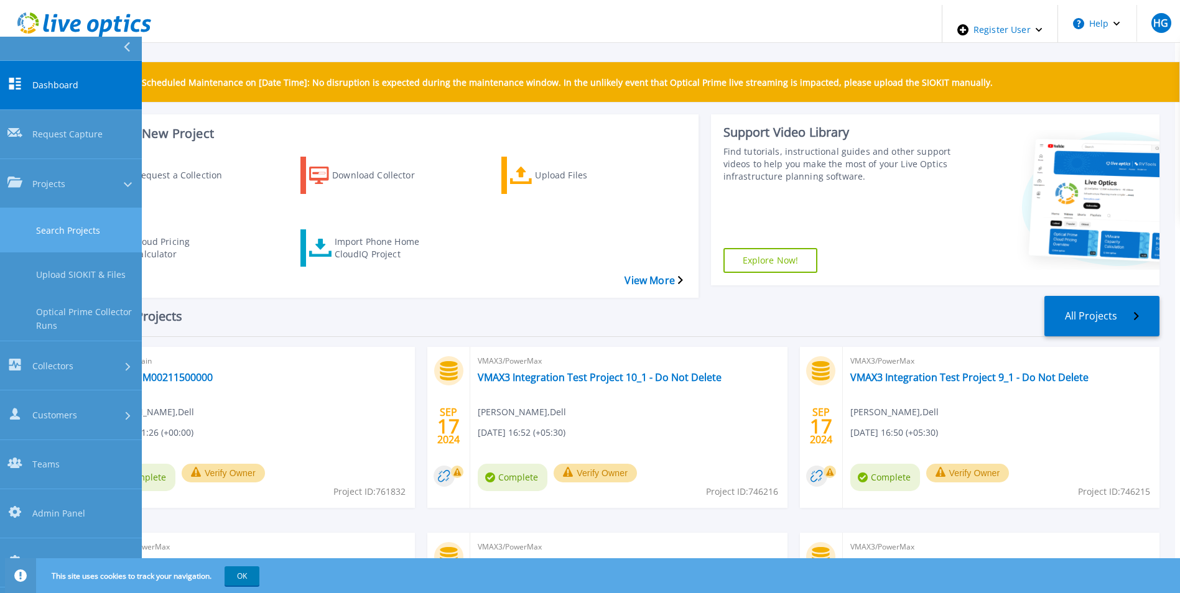 The height and width of the screenshot is (593, 1180). Describe the element at coordinates (600, 378) in the screenshot. I see `a: VMAX3 Integration Test Project 10_1 - Do Not Delete` at that location.